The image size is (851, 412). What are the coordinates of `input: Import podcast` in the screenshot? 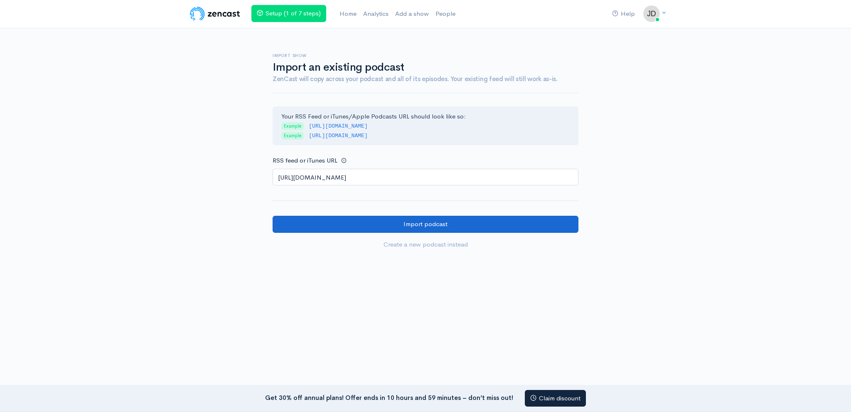 It's located at (425, 224).